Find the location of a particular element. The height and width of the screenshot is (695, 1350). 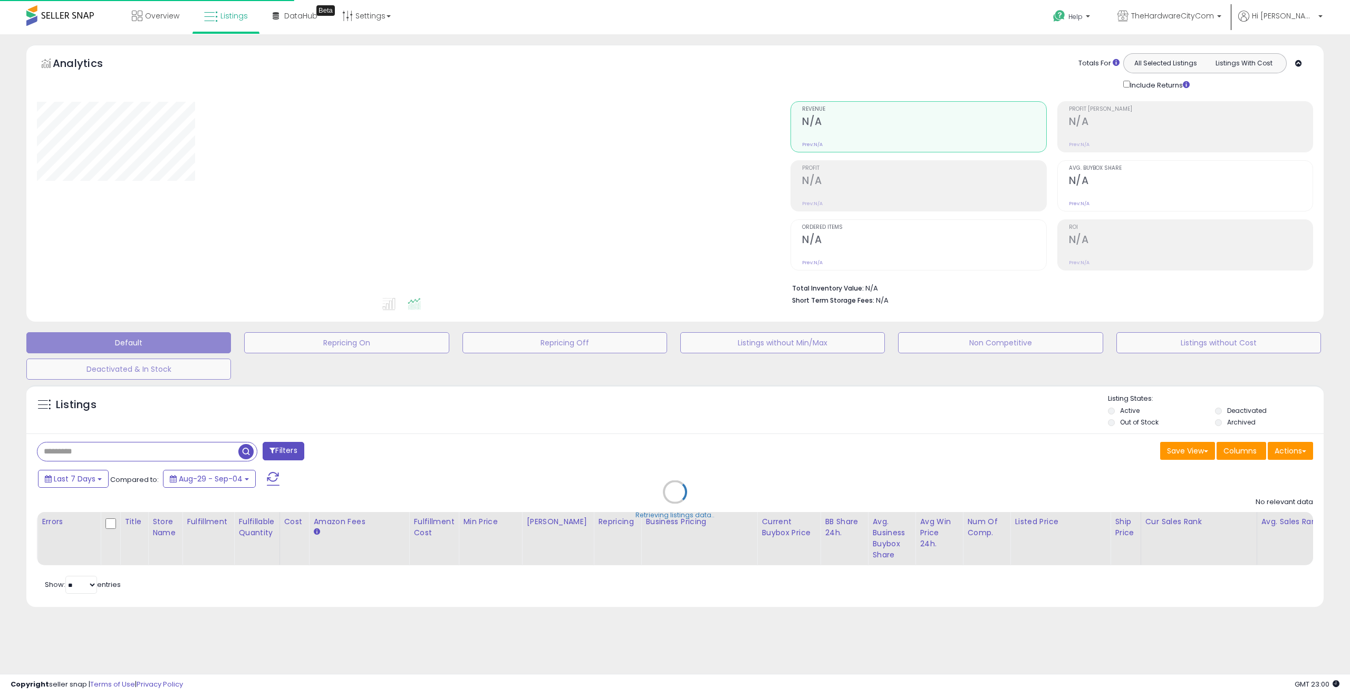

a: Help is located at coordinates (1072, 18).